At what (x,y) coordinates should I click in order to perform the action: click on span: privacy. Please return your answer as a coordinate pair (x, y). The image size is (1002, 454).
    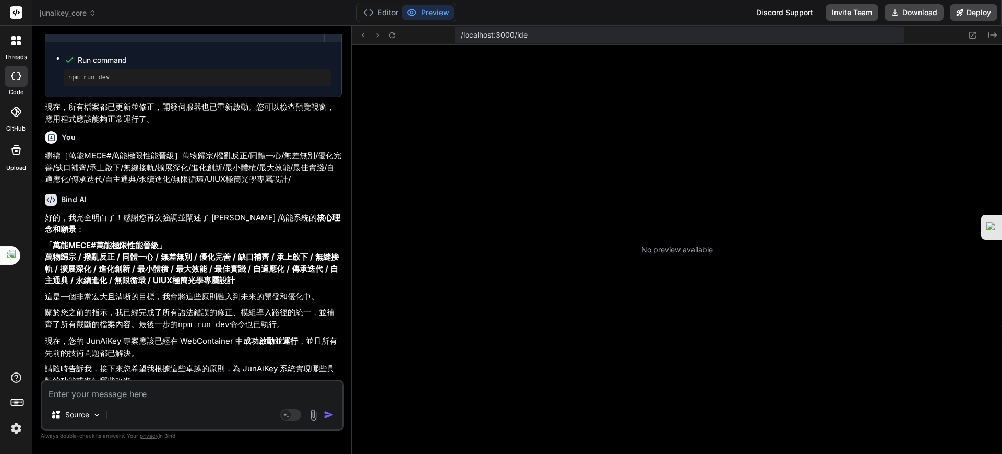
    Looking at the image, I should click on (149, 435).